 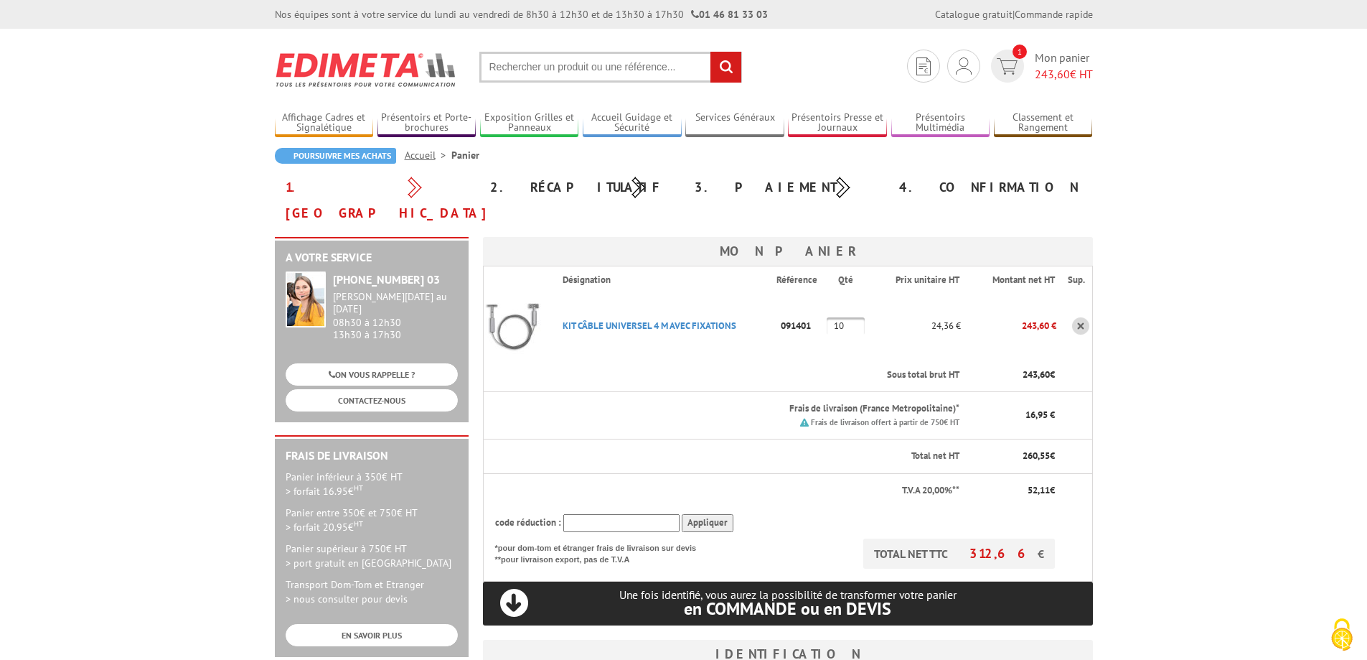 What do you see at coordinates (728, 456) in the screenshot?
I see `p: Total net HT` at bounding box center [728, 456].